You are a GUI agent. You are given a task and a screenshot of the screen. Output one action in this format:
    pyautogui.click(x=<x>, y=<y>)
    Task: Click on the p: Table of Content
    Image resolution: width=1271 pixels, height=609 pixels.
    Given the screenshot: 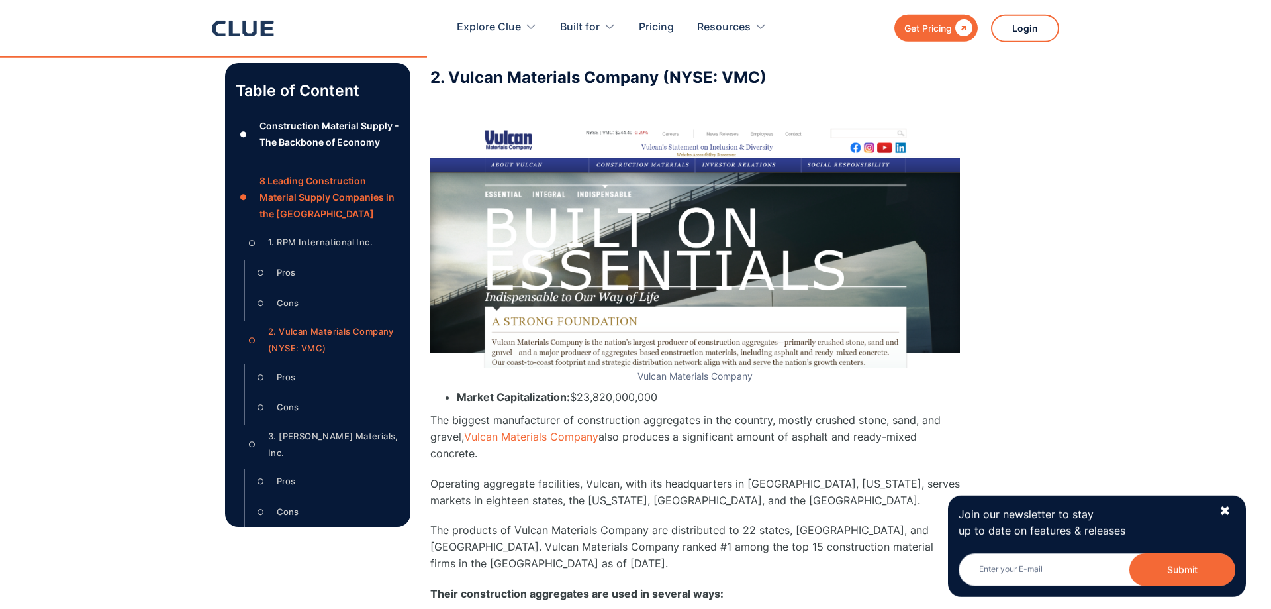 What is the action you would take?
    pyautogui.click(x=318, y=91)
    